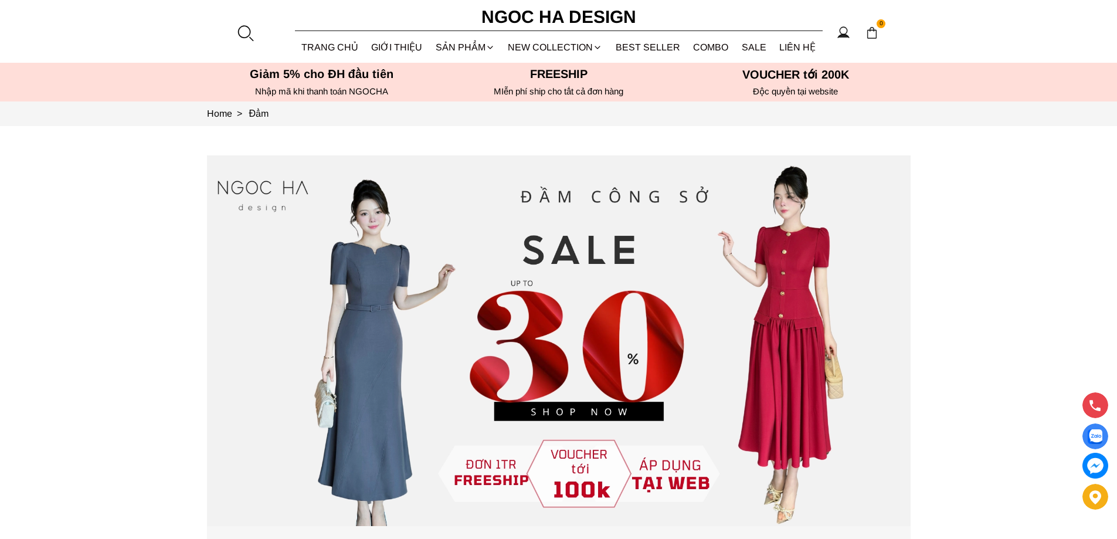 The width and height of the screenshot is (1117, 539). I want to click on h6: MIễn phí ship cho tất cả đơn hàng, so click(559, 91).